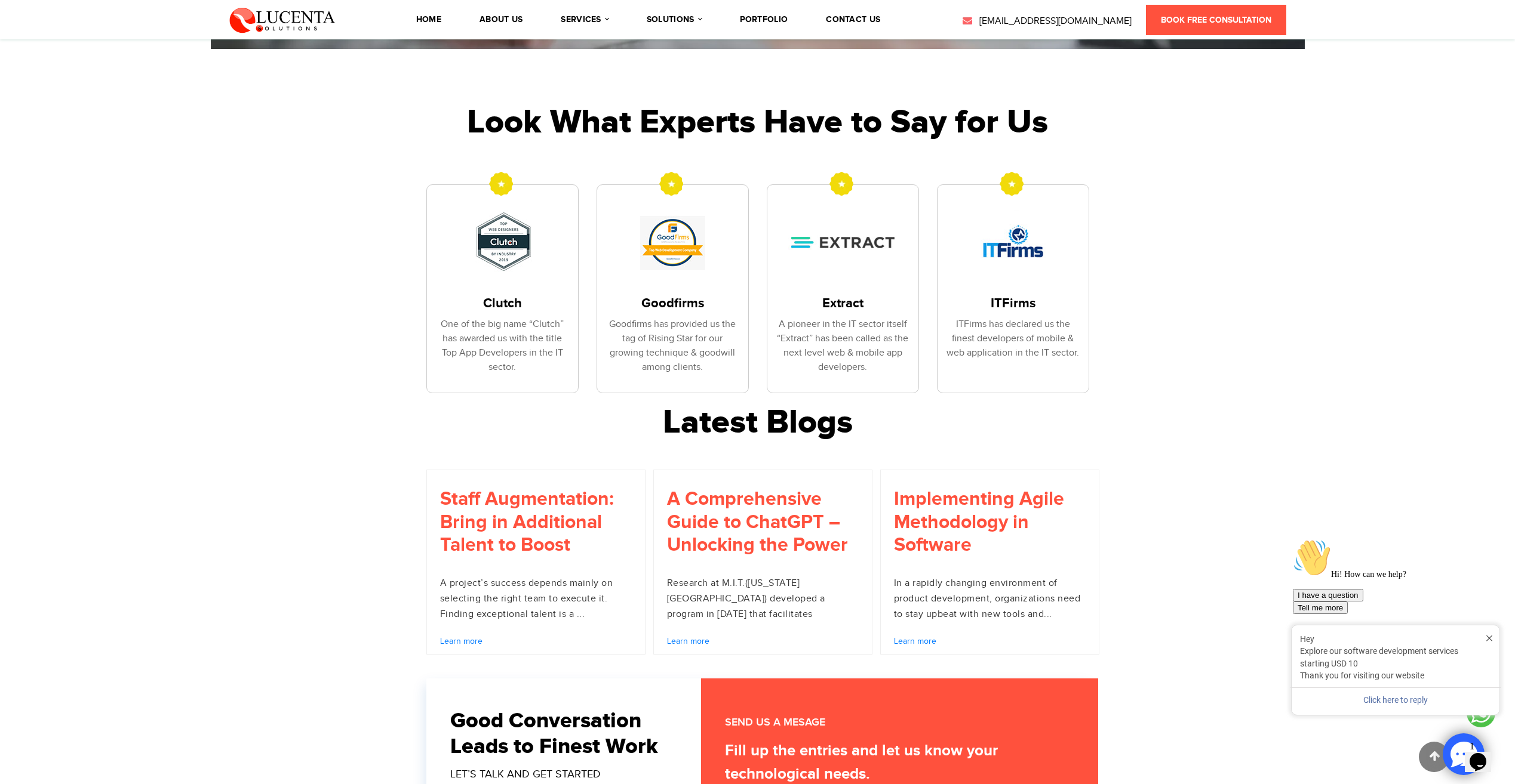 The image size is (1515, 784). What do you see at coordinates (7, 10) in the screenshot?
I see `span: 1` at bounding box center [7, 10].